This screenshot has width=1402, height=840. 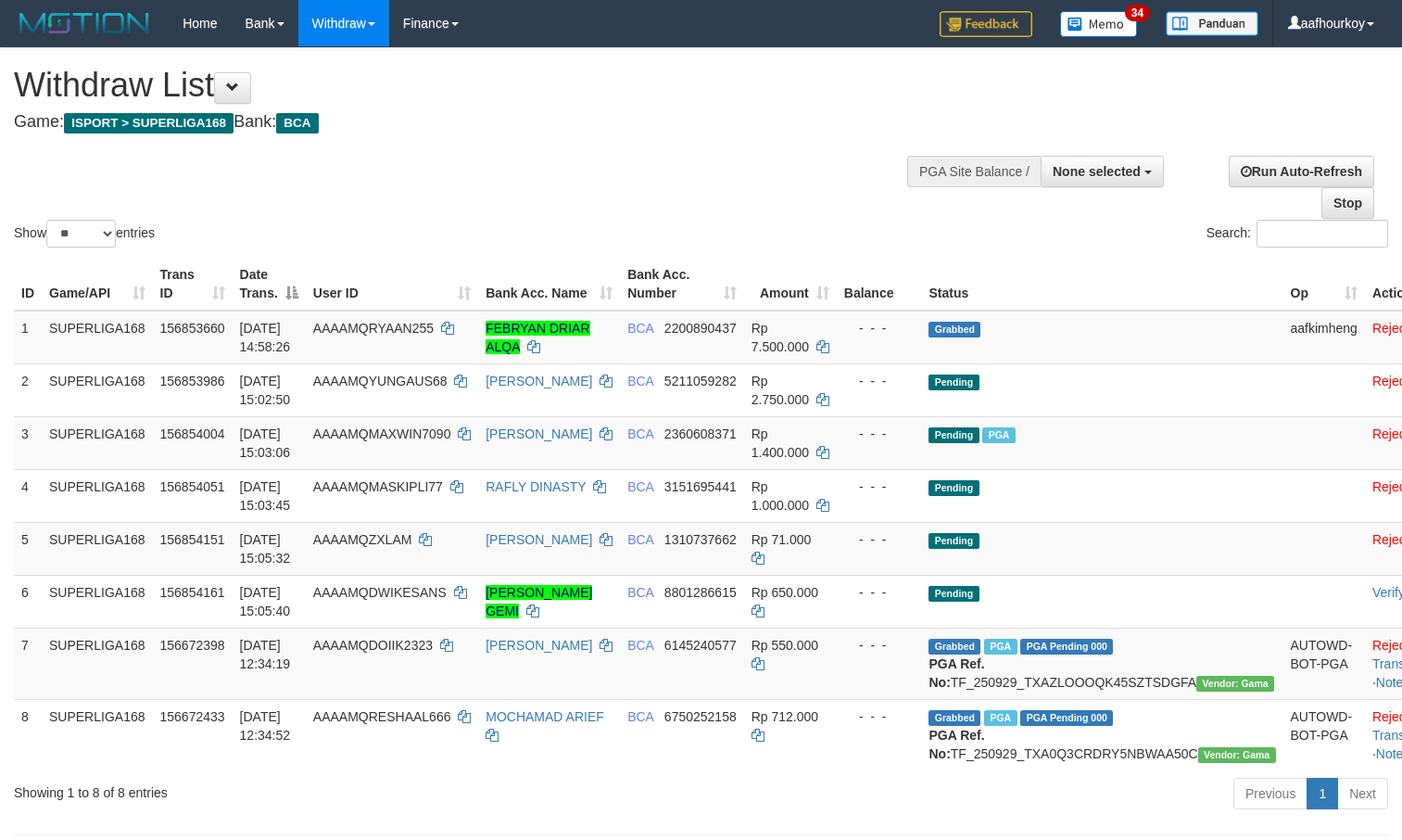 I want to click on td: AUTOWD-BOT-PGA, so click(x=1325, y=733).